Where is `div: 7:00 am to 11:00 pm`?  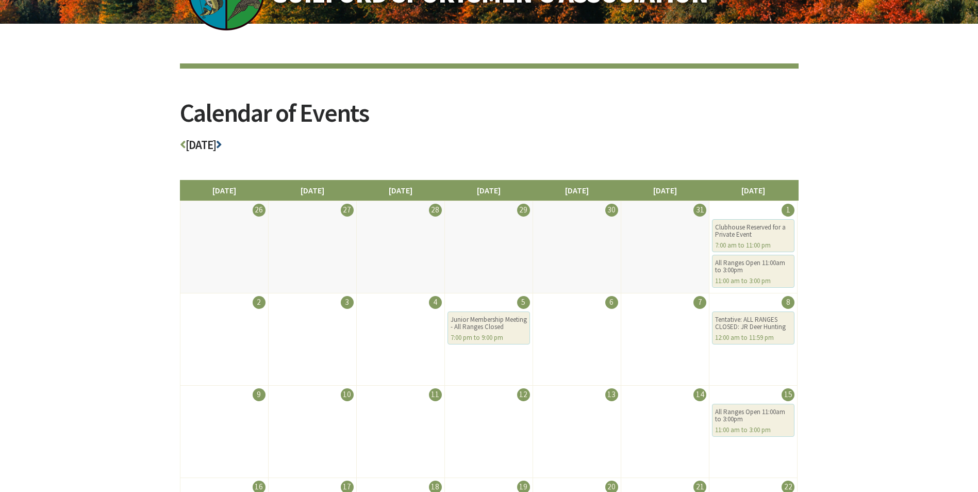 div: 7:00 am to 11:00 pm is located at coordinates (754, 246).